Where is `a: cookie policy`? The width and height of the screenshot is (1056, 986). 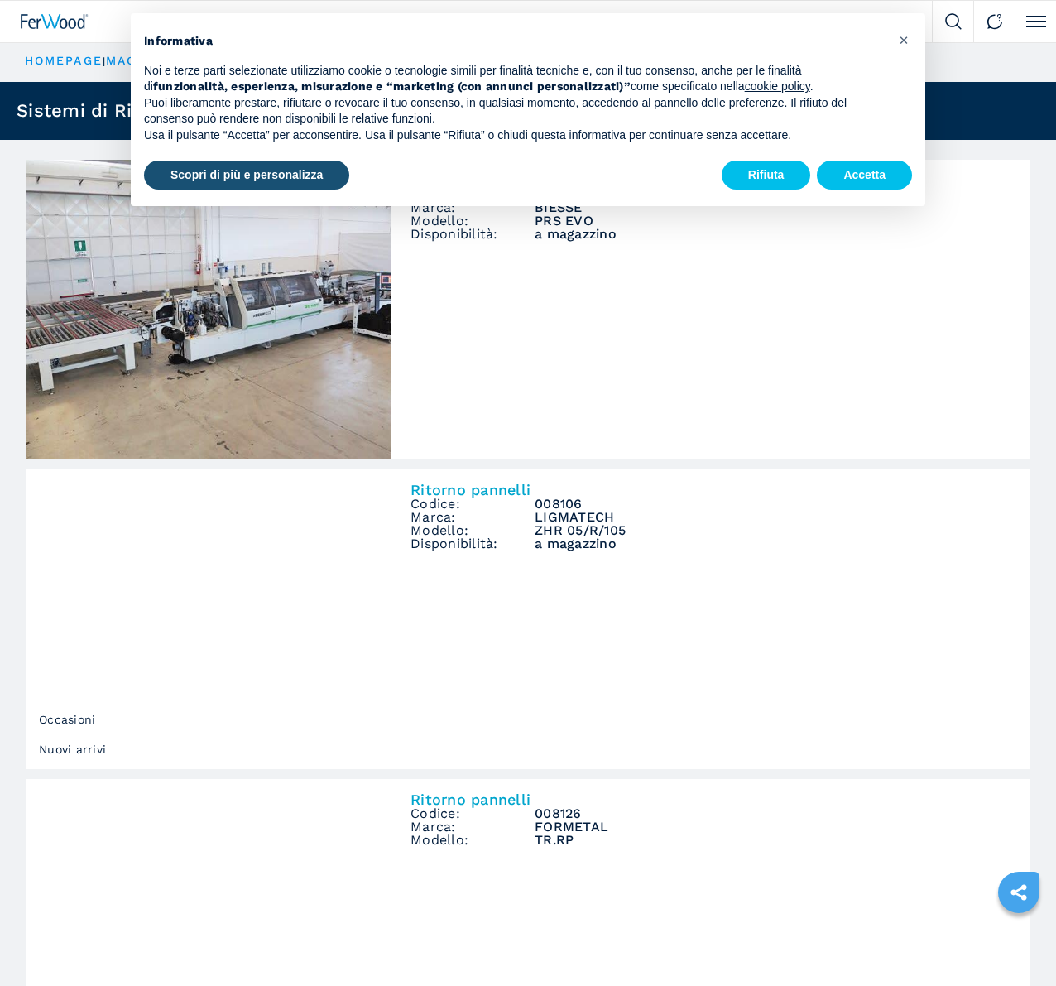 a: cookie policy is located at coordinates (777, 86).